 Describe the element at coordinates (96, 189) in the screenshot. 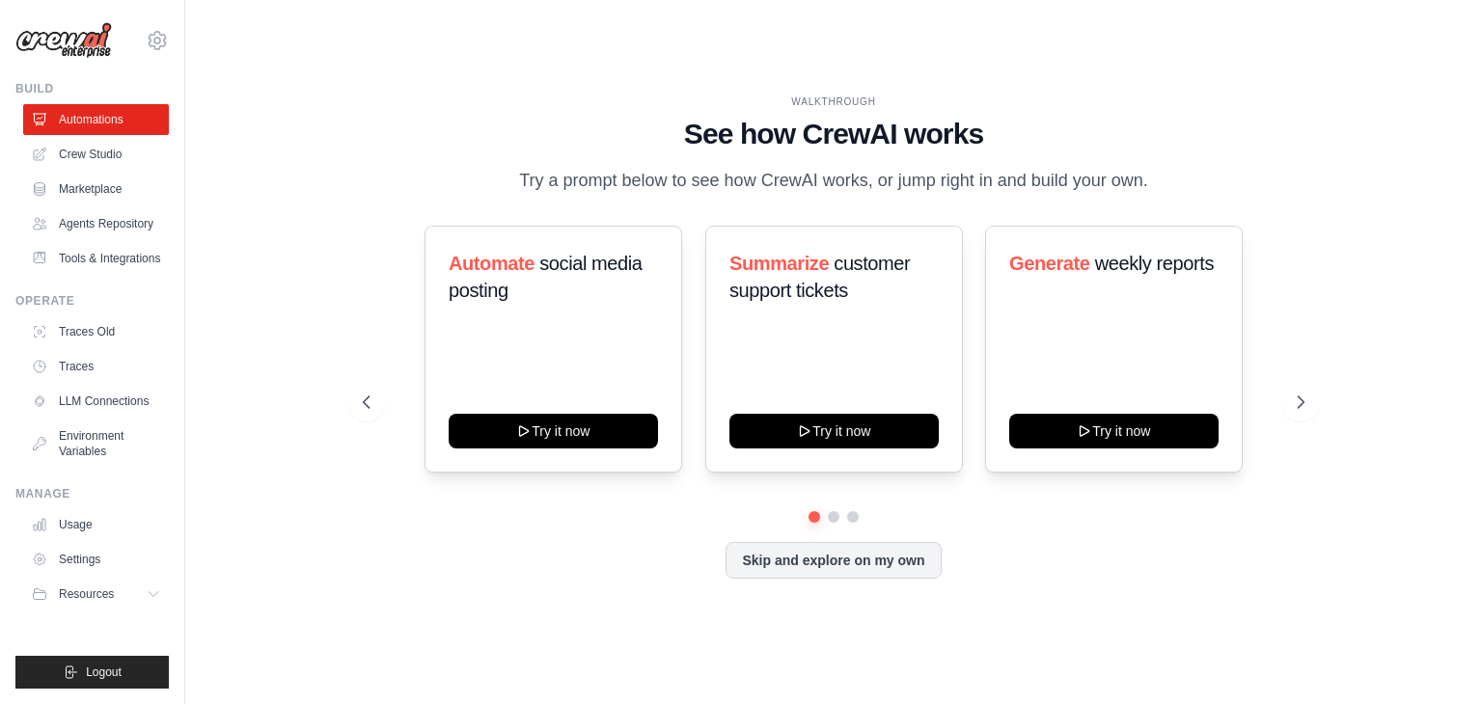

I see `a: Marketplace` at that location.